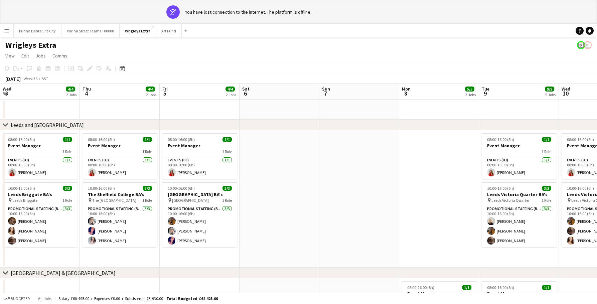 This screenshot has height=304, width=597. Describe the element at coordinates (566, 89) in the screenshot. I see `span: Wed` at that location.